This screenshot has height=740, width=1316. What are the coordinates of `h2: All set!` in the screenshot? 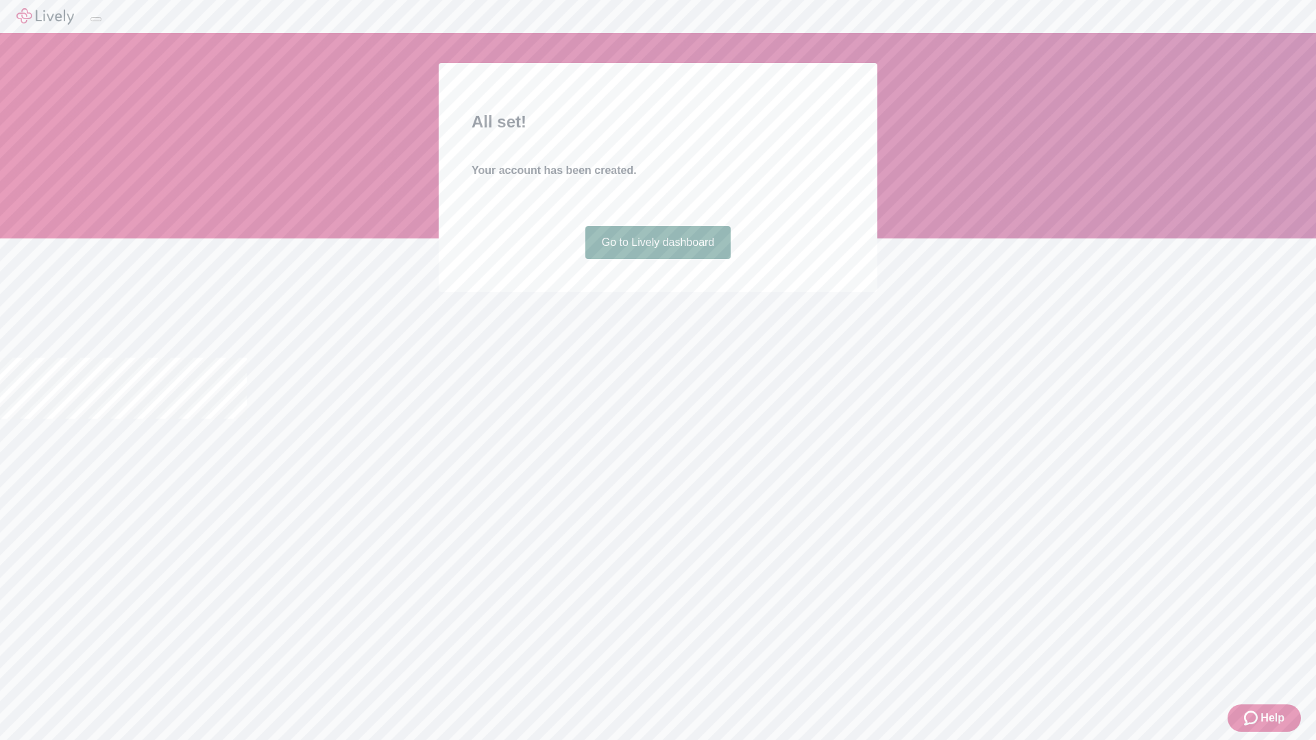 It's located at (658, 122).